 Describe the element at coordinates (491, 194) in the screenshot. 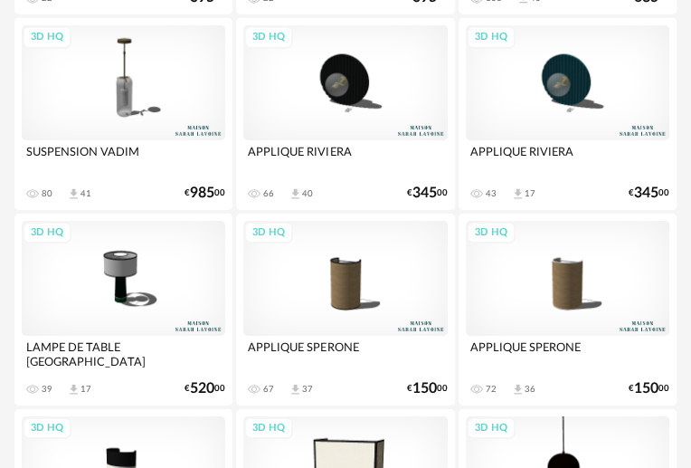

I see `div: 43` at that location.